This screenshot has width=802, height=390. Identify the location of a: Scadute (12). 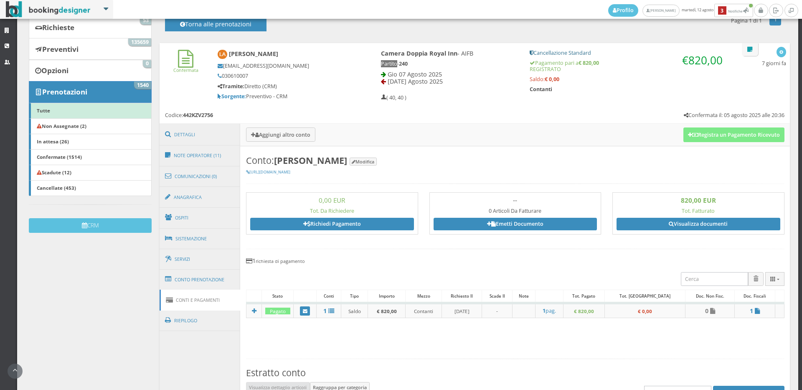
(90, 173).